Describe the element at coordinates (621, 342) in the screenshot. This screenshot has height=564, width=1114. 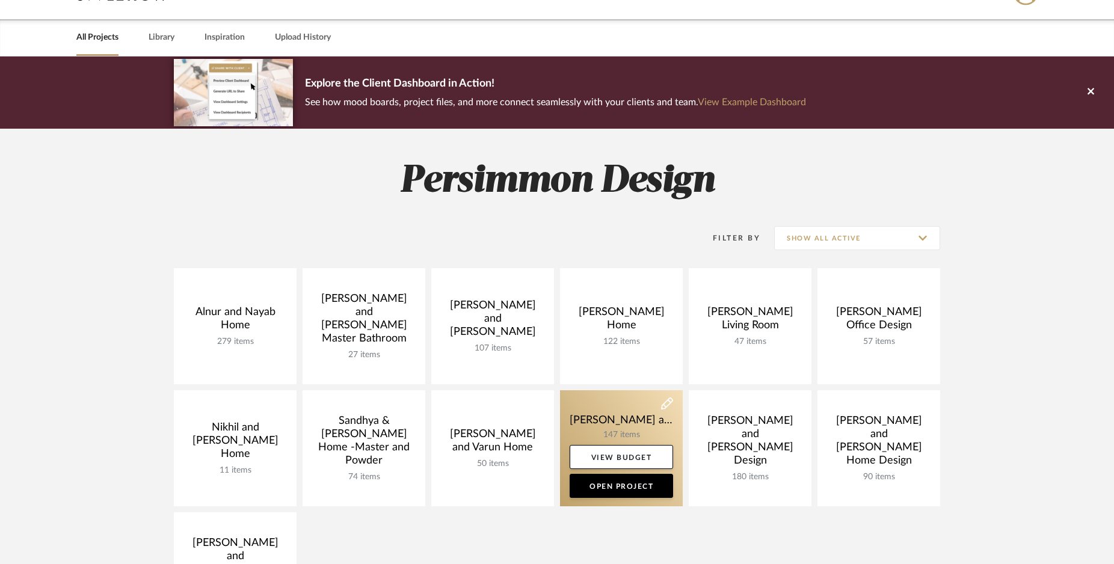
I see `div: 122 items` at that location.